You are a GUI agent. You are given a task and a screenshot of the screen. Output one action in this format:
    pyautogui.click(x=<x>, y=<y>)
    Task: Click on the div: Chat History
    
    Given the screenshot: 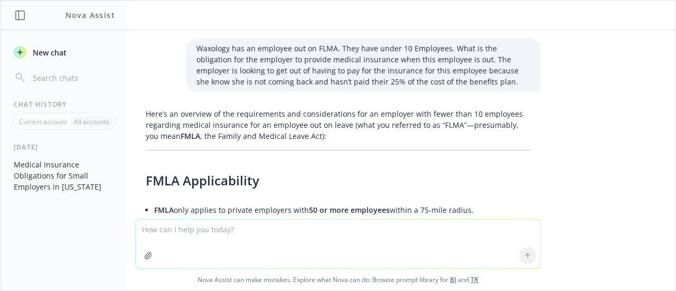 What is the action you would take?
    pyautogui.click(x=64, y=104)
    